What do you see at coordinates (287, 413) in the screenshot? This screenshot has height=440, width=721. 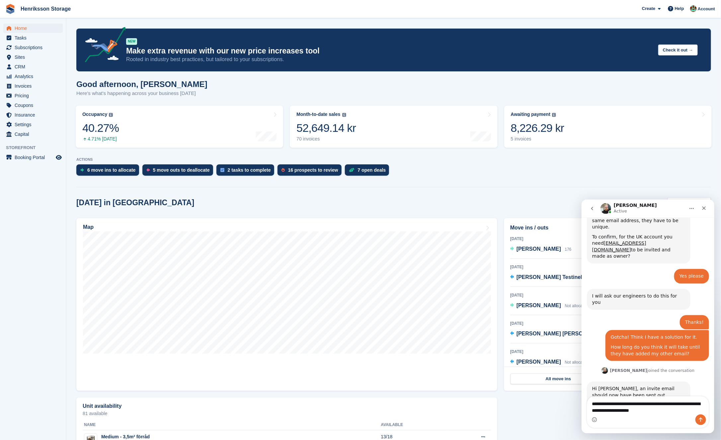 I see `p: 81 available` at bounding box center [287, 413].